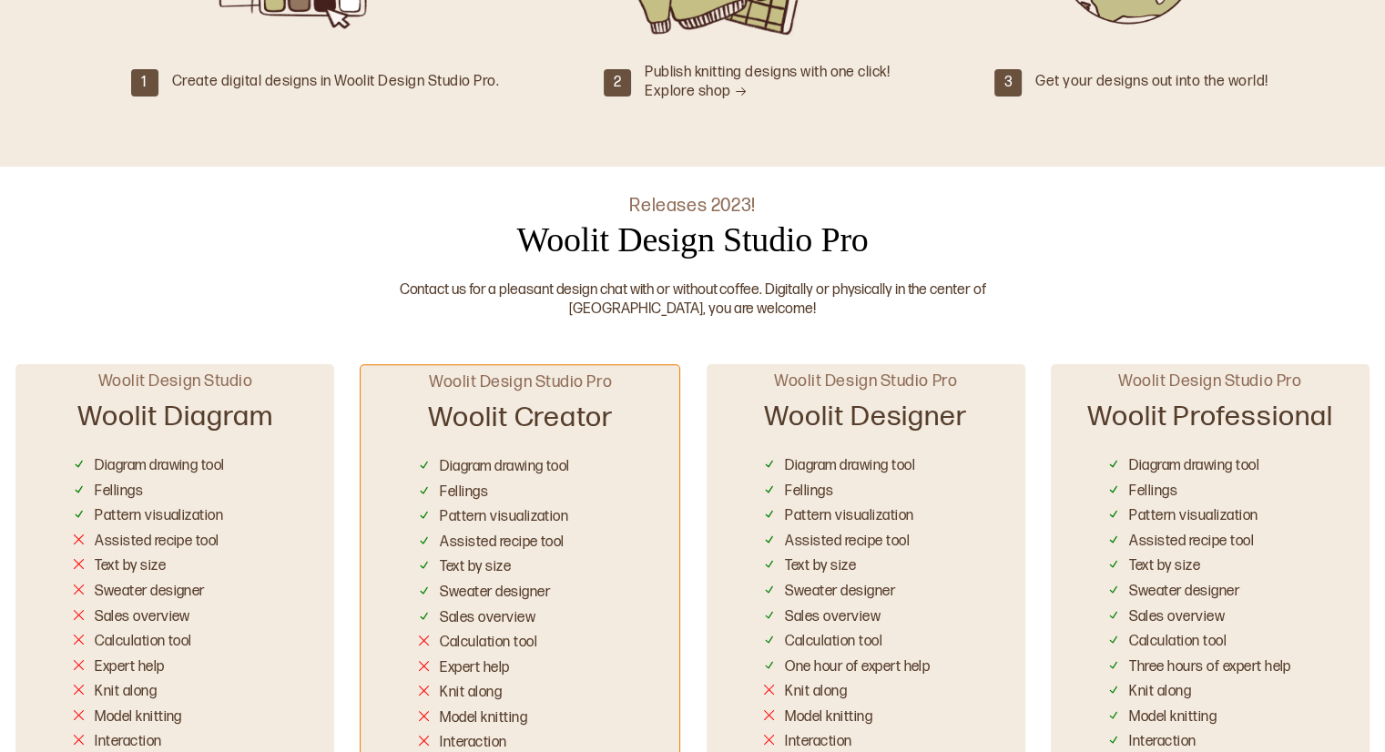 The image size is (1385, 752). I want to click on div: Create digital designs in Woolit Design Studio Pro., so click(335, 82).